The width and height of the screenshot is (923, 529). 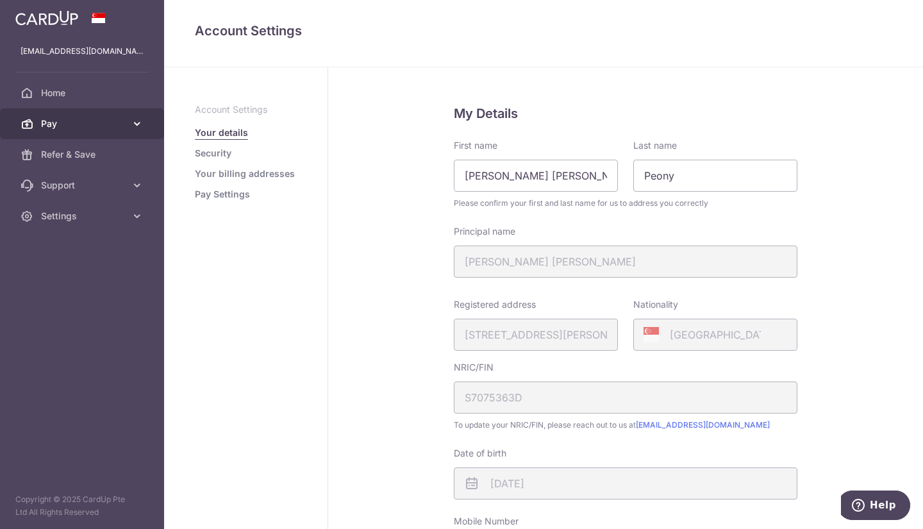 I want to click on label: Nationality, so click(x=656, y=304).